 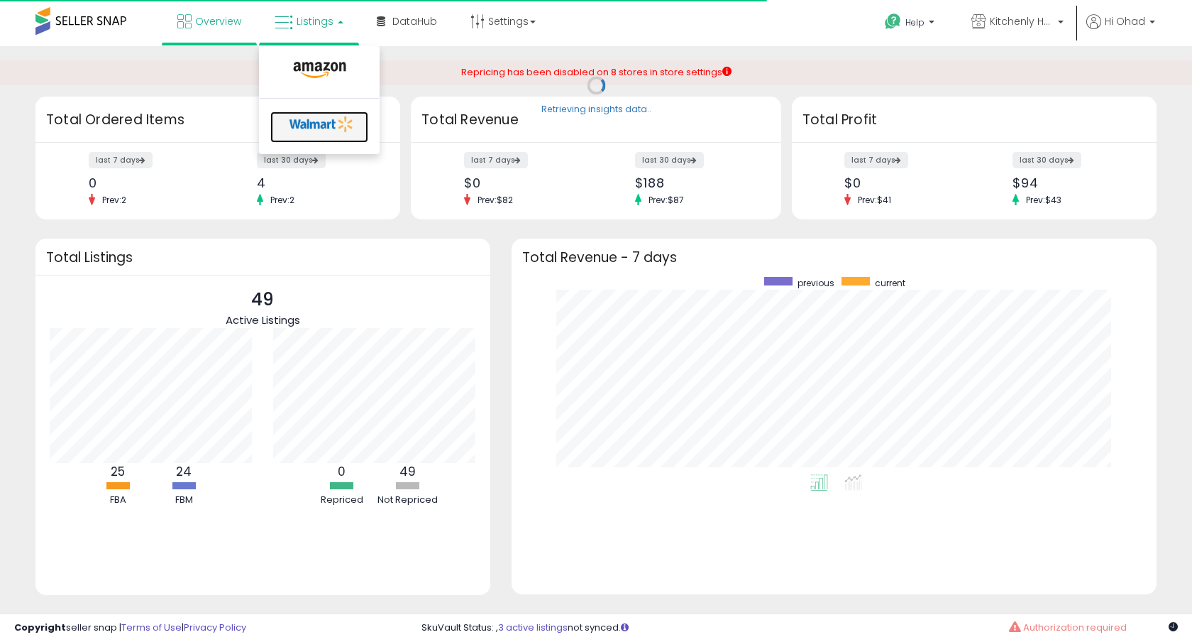 I want to click on span: Prev: $41, so click(x=874, y=199).